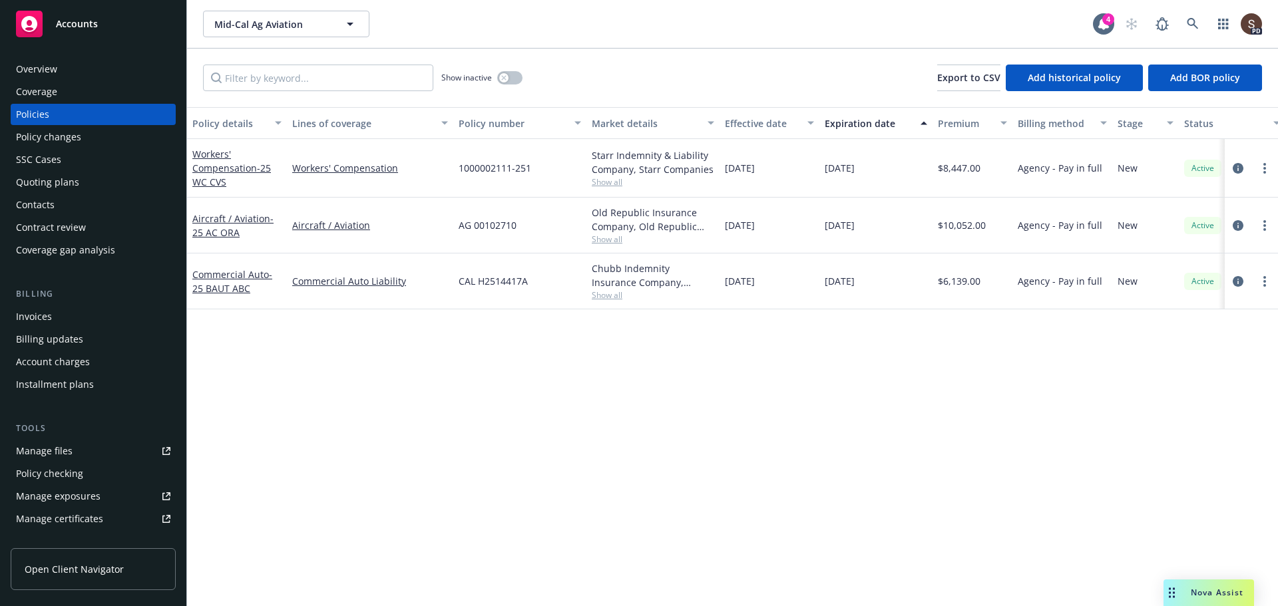 Image resolution: width=1278 pixels, height=606 pixels. Describe the element at coordinates (93, 542) in the screenshot. I see `a: Manage claims` at that location.